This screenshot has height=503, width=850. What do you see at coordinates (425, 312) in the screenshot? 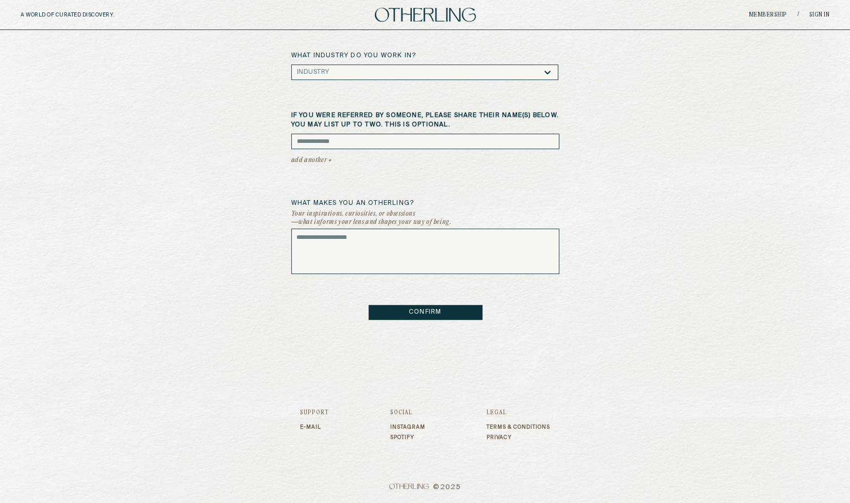
I see `button: CONFIRM` at bounding box center [425, 312].